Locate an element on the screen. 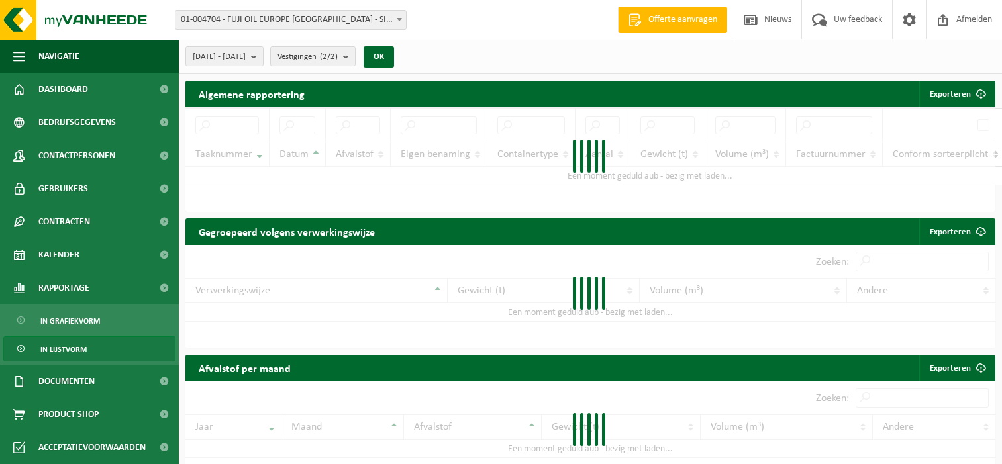  span: Rapportage is located at coordinates (64, 288).